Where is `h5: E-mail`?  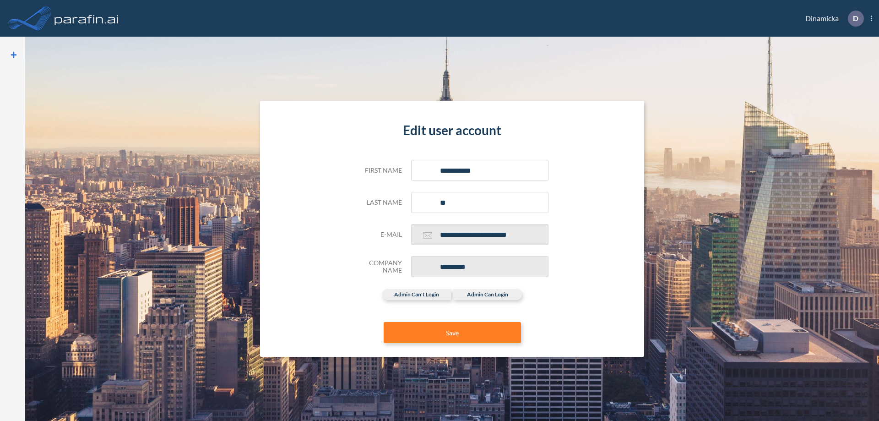
h5: E-mail is located at coordinates (379, 234).